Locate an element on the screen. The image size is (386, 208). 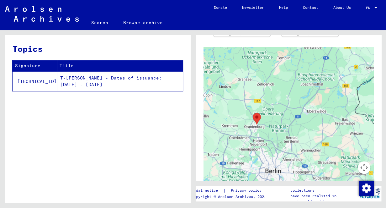
a: Search is located at coordinates (100, 23).